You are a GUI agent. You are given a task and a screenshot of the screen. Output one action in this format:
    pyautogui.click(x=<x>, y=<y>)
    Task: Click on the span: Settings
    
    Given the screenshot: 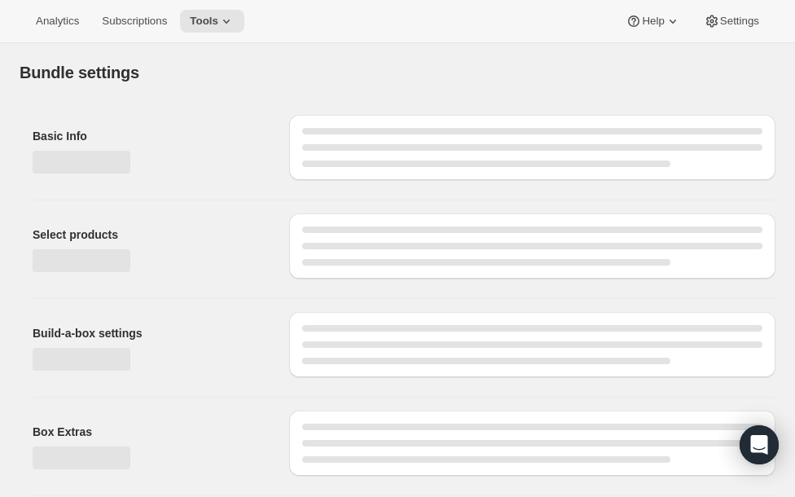 What is the action you would take?
    pyautogui.click(x=739, y=21)
    